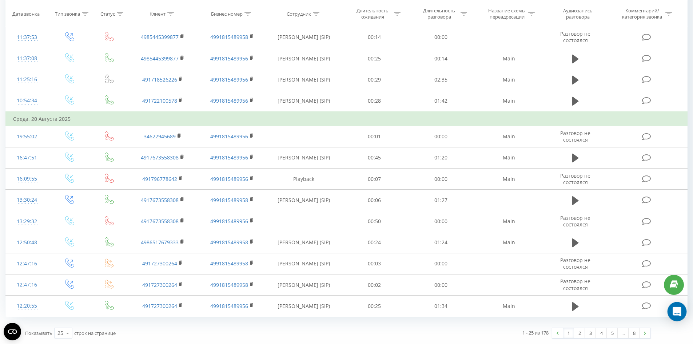 The height and width of the screenshot is (344, 693). I want to click on div: Сотрудник, so click(299, 13).